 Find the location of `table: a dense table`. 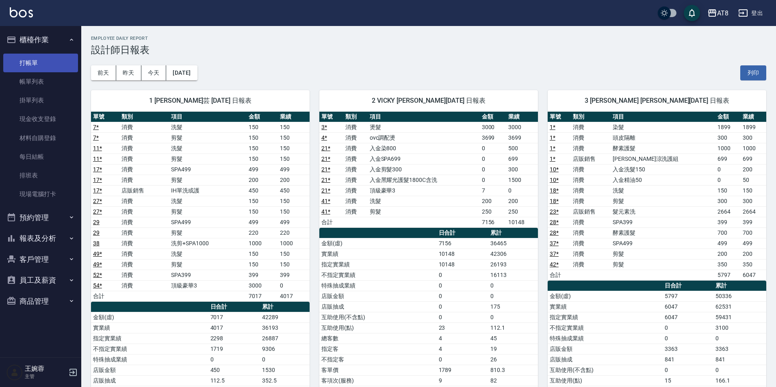

table: a dense table is located at coordinates (657, 196).